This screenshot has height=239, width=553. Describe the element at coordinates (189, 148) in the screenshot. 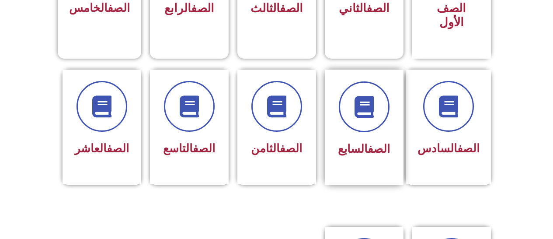

I see `span: التاسع` at that location.